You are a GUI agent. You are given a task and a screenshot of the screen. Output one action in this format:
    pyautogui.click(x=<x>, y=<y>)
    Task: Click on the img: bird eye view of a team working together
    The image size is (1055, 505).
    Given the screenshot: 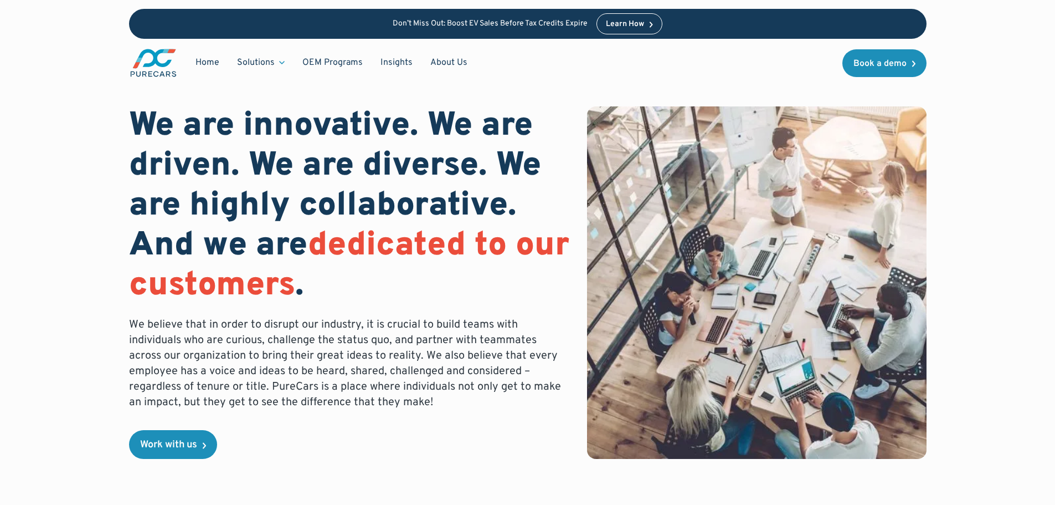 What is the action you would take?
    pyautogui.click(x=757, y=283)
    